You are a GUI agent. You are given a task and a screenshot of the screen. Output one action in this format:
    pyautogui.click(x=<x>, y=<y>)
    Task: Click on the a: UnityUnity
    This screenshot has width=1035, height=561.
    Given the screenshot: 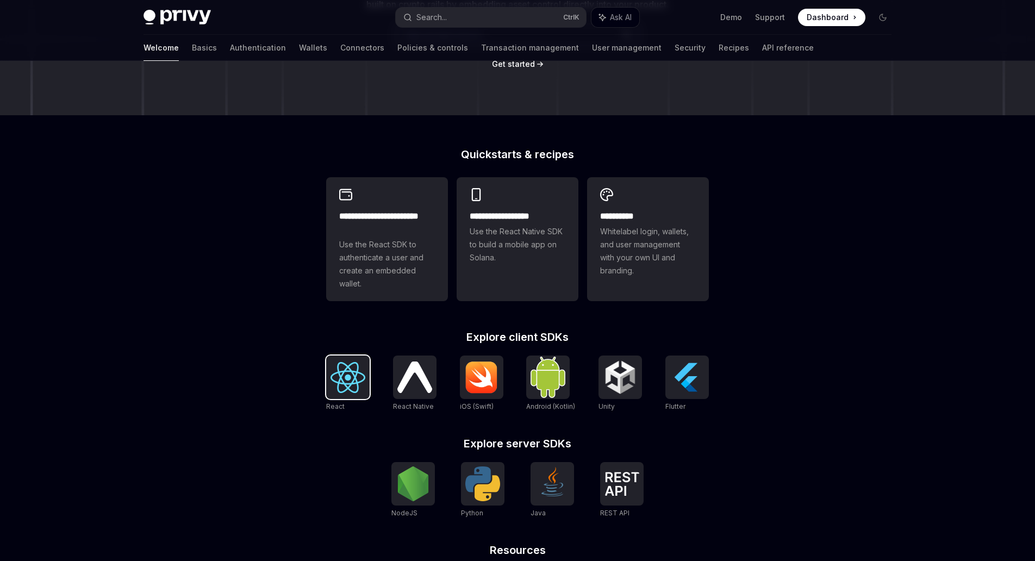 What is the action you would take?
    pyautogui.click(x=620, y=384)
    